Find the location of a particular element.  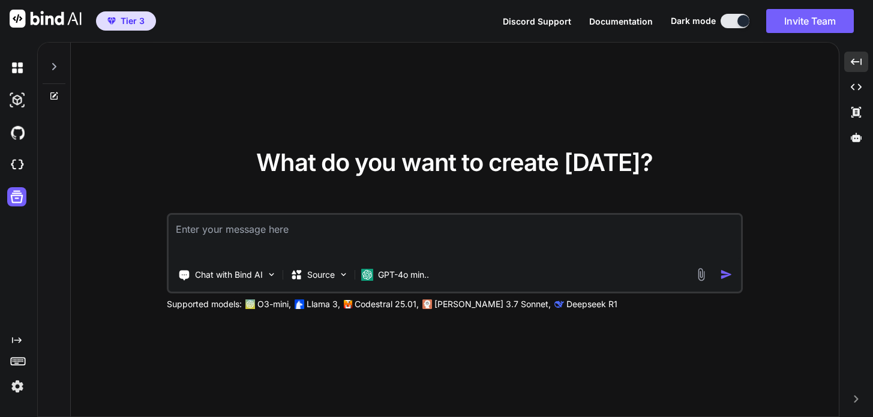

button: premiumTier 3 is located at coordinates (126, 21).